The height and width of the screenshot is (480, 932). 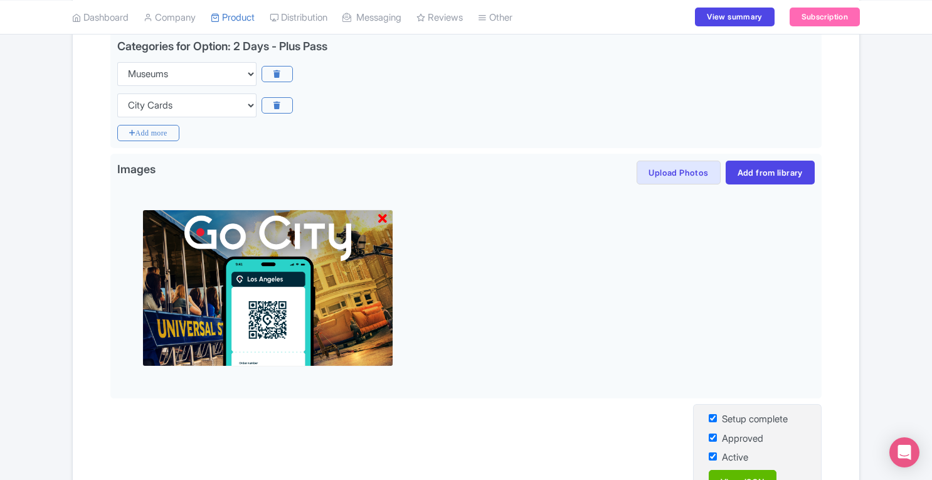 What do you see at coordinates (222, 46) in the screenshot?
I see `div: Categories for Option: 2 Days - Plus Pass` at bounding box center [222, 46].